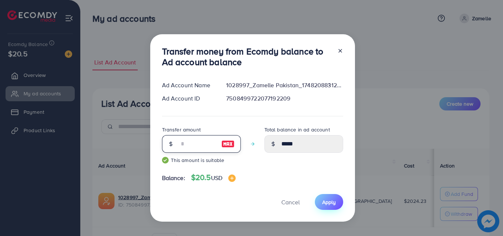 Image resolution: width=503 pixels, height=236 pixels. Describe the element at coordinates (165, 160) in the screenshot. I see `img: guide` at that location.